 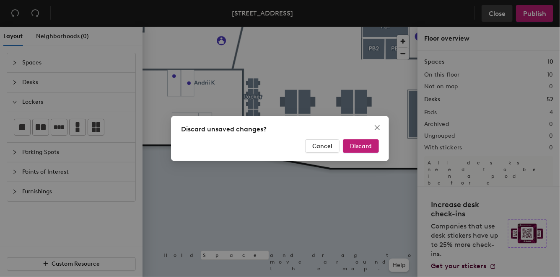 I want to click on span: Cancel, so click(x=322, y=146).